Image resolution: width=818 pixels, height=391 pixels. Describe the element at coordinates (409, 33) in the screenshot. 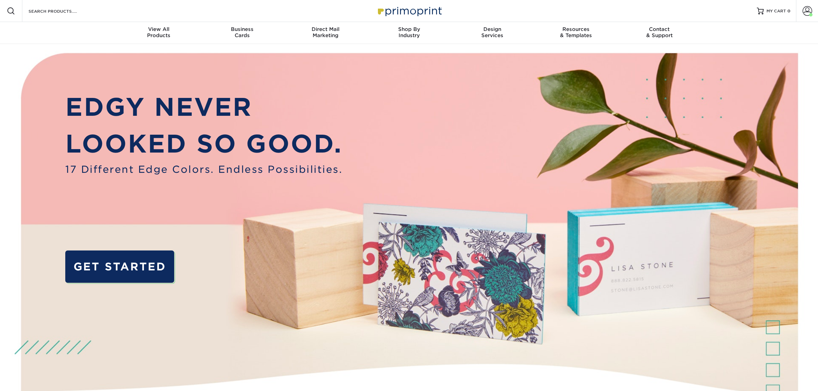

I see `a: Shop ByIndustry` at that location.